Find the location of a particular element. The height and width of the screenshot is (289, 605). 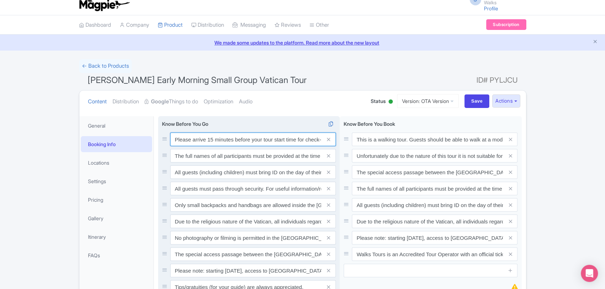

a: Locations is located at coordinates (116, 162).